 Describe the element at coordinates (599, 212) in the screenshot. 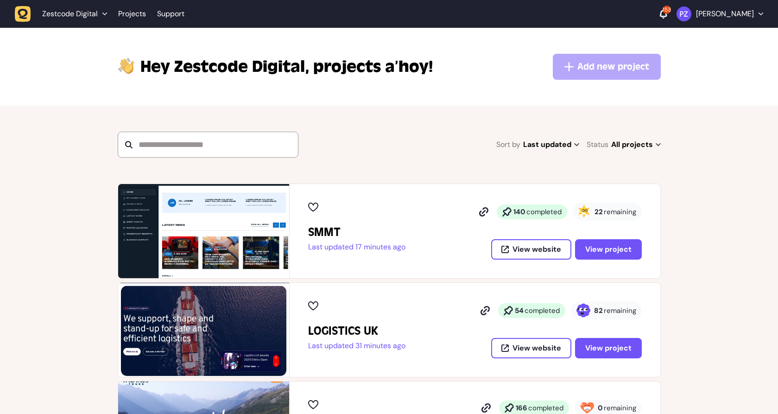

I see `strong: 22` at that location.